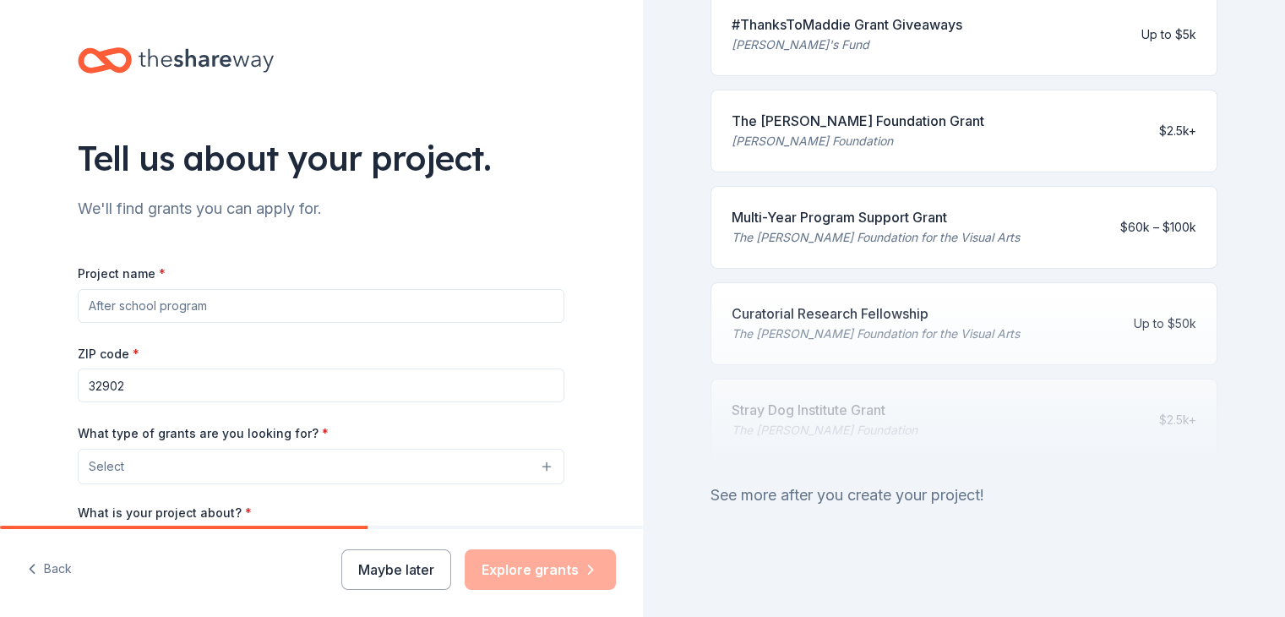 The width and height of the screenshot is (1285, 617). What do you see at coordinates (49, 569) in the screenshot?
I see `button: Back` at bounding box center [49, 569].